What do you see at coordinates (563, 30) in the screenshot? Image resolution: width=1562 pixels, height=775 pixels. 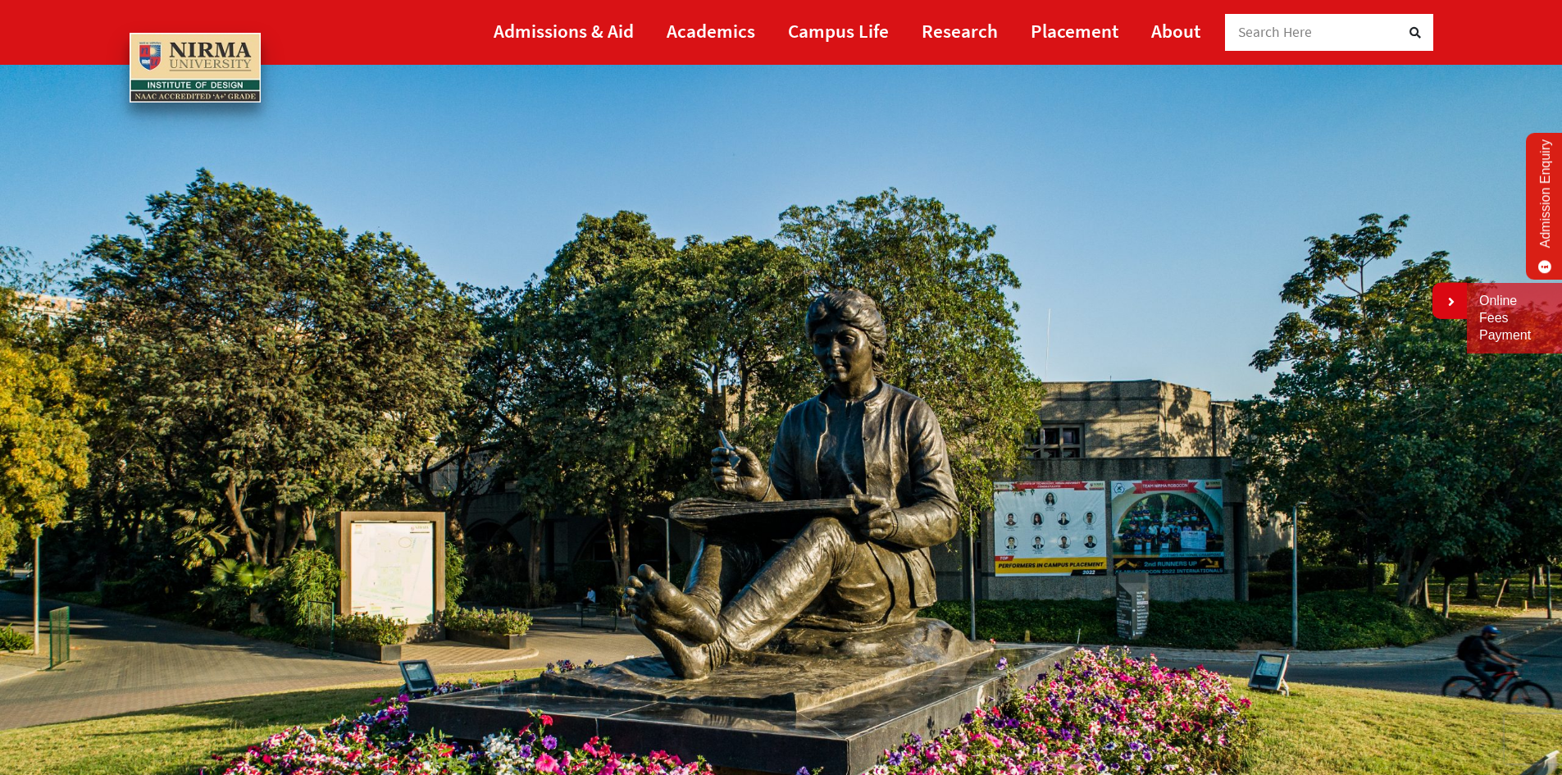 I see `a: Admissions & Aid` at bounding box center [563, 30].